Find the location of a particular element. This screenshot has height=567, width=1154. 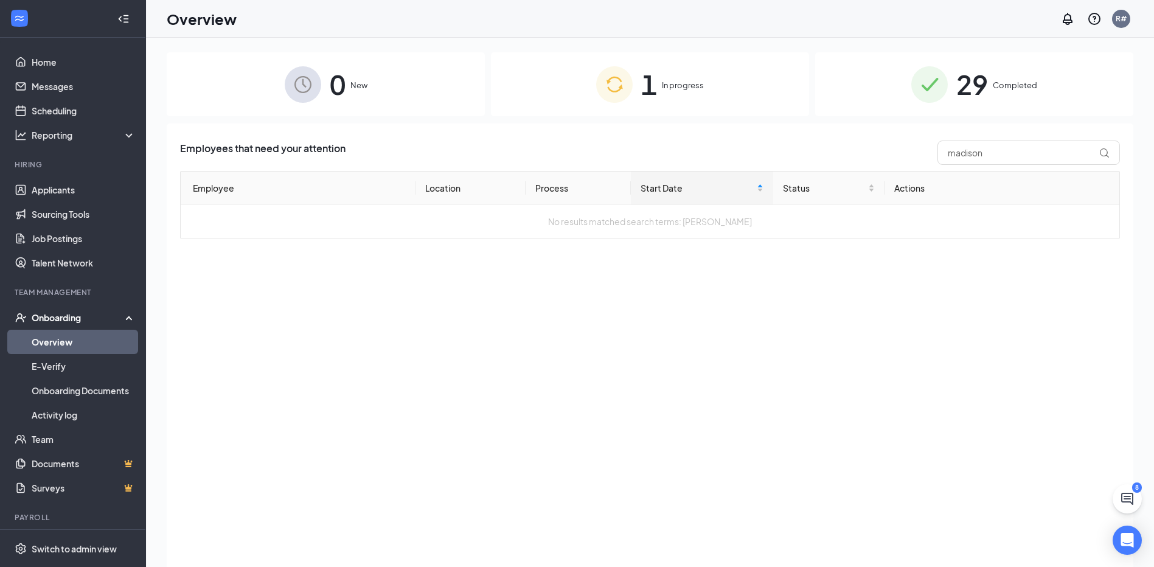

a: Talent Network is located at coordinates (83, 263).